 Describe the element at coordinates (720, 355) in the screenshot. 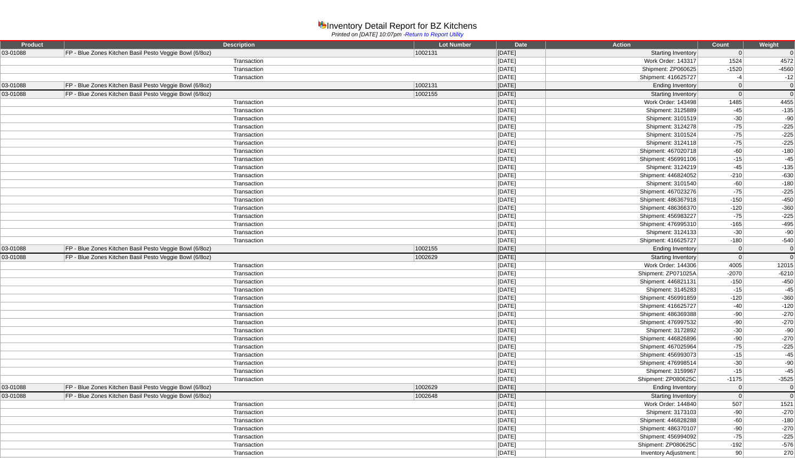

I see `td: -15` at that location.